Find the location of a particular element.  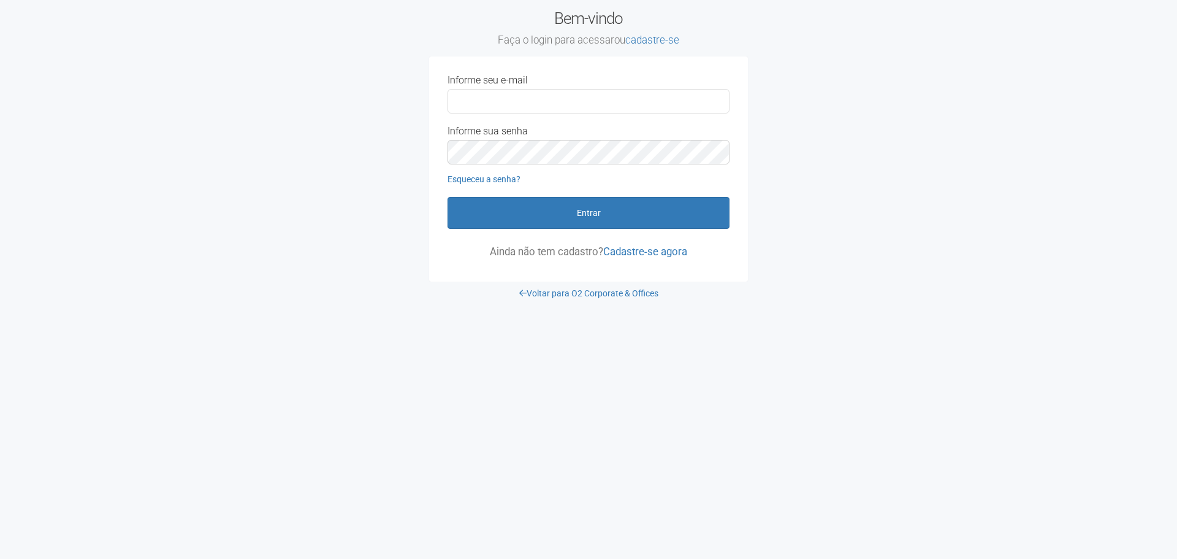

label: Informe sua senha is located at coordinates (487, 131).